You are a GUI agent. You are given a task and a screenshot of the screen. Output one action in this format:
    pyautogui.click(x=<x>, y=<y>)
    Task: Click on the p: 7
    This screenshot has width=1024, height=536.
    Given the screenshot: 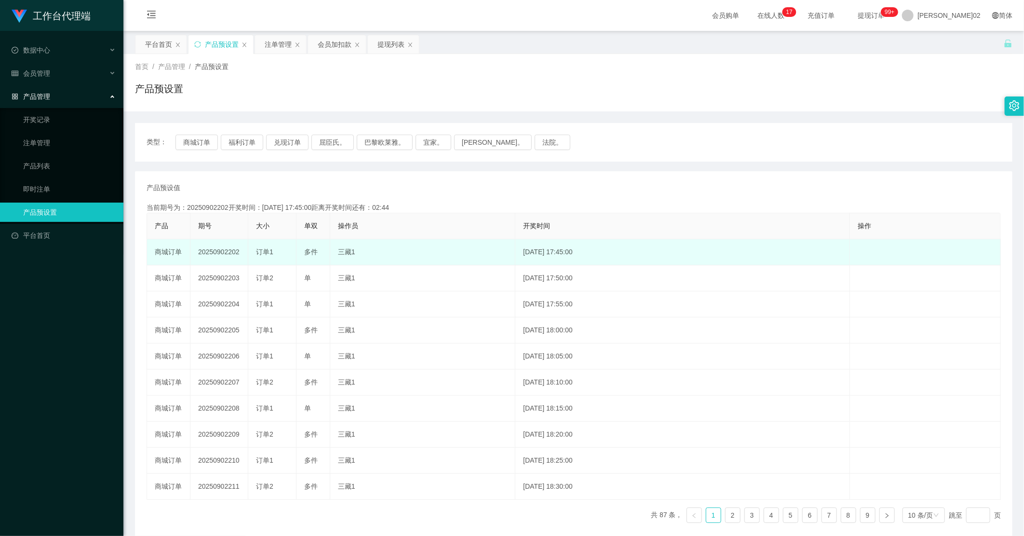 What is the action you would take?
    pyautogui.click(x=791, y=12)
    